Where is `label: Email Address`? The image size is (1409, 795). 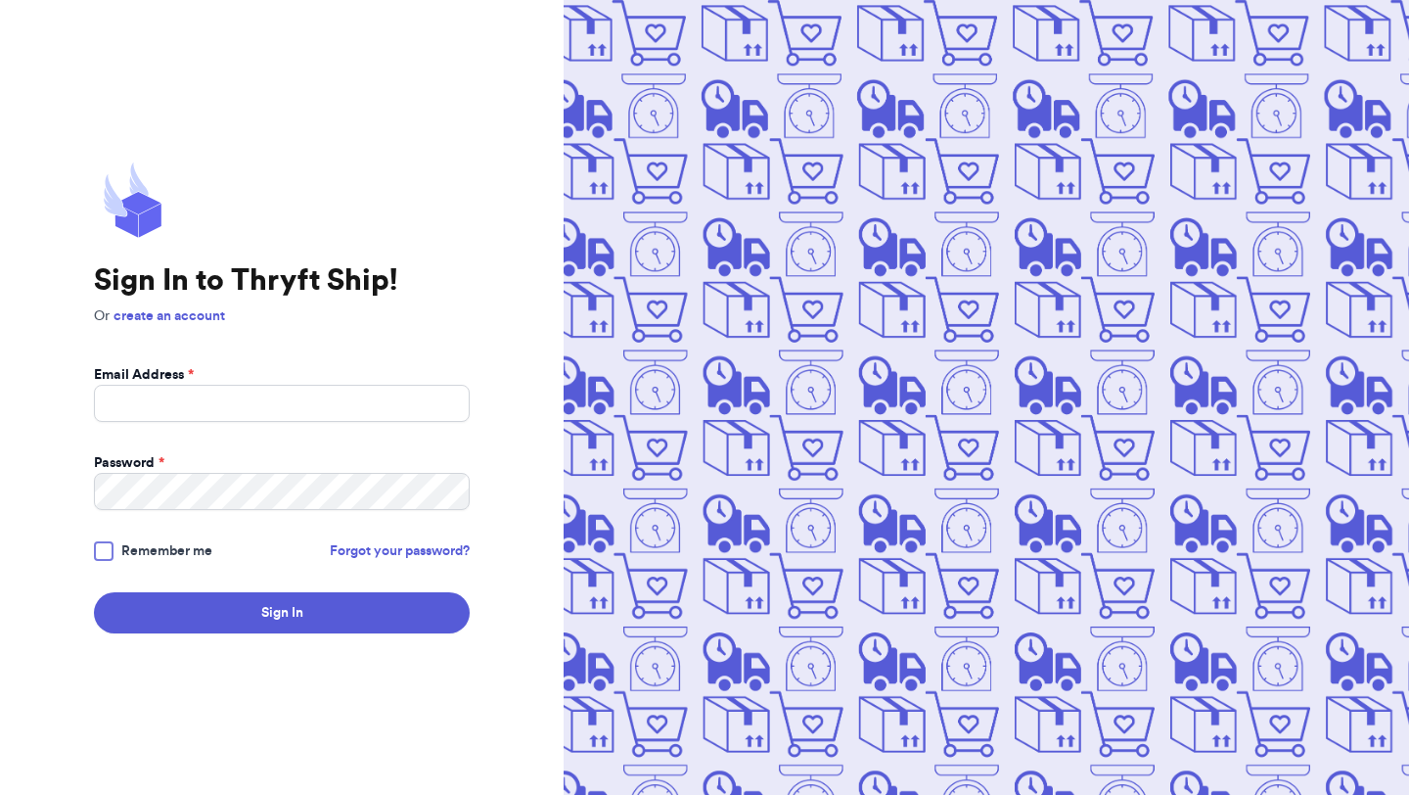 label: Email Address is located at coordinates (144, 375).